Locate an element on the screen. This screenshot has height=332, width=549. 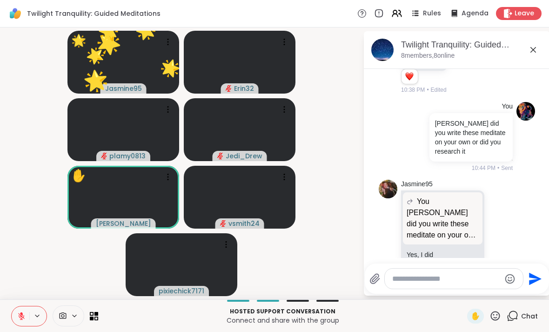
span: 10:44 PM is located at coordinates (483, 168).